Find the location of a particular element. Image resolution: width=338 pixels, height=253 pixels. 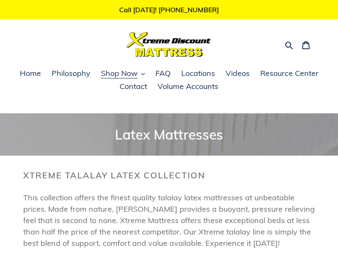

button: Shop Now is located at coordinates (123, 74).